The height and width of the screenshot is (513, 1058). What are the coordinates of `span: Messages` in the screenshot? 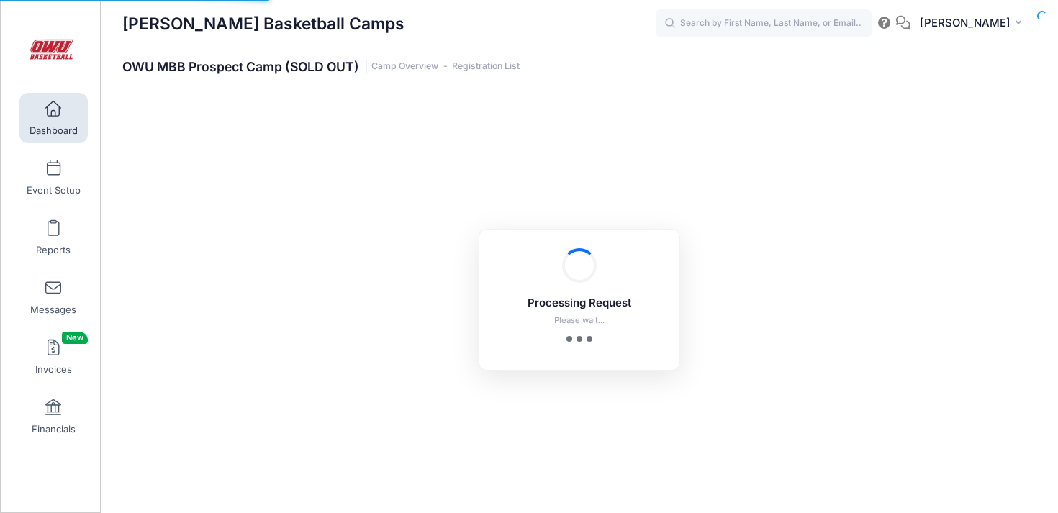 It's located at (53, 309).